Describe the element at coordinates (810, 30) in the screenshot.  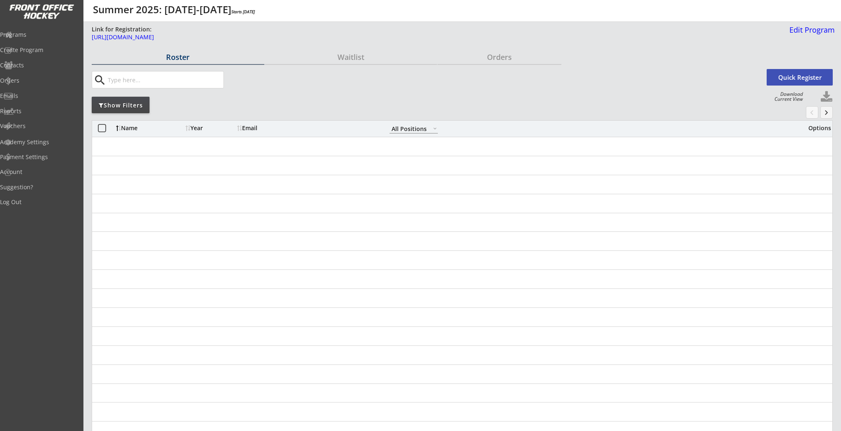
I see `div: Edit Program` at that location.